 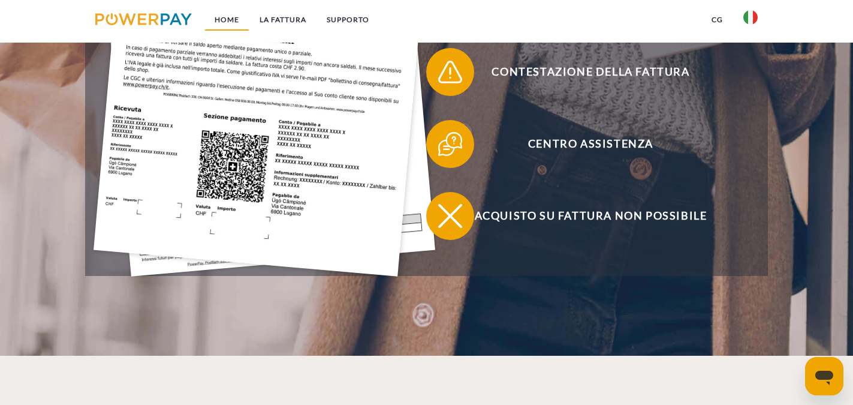 What do you see at coordinates (717, 20) in the screenshot?
I see `a: CG` at bounding box center [717, 20].